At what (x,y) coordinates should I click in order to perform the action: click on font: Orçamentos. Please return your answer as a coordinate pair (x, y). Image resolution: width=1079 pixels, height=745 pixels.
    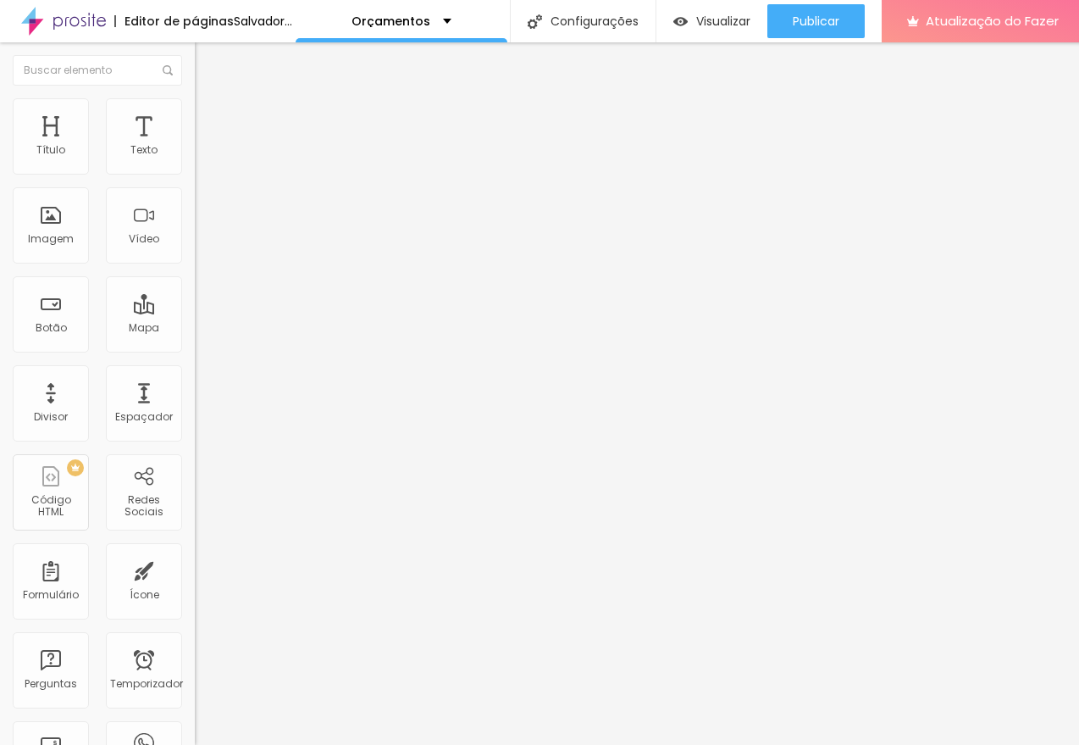
    Looking at the image, I should click on (390, 21).